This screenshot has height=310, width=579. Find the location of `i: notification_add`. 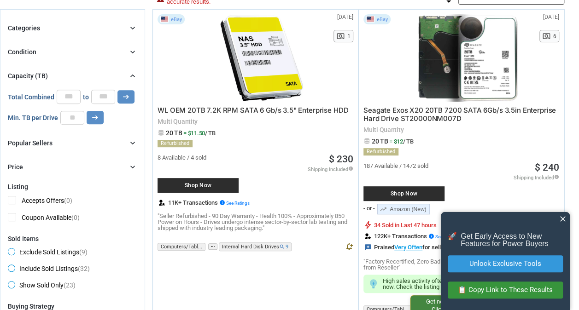

i: notification_add is located at coordinates (349, 247).